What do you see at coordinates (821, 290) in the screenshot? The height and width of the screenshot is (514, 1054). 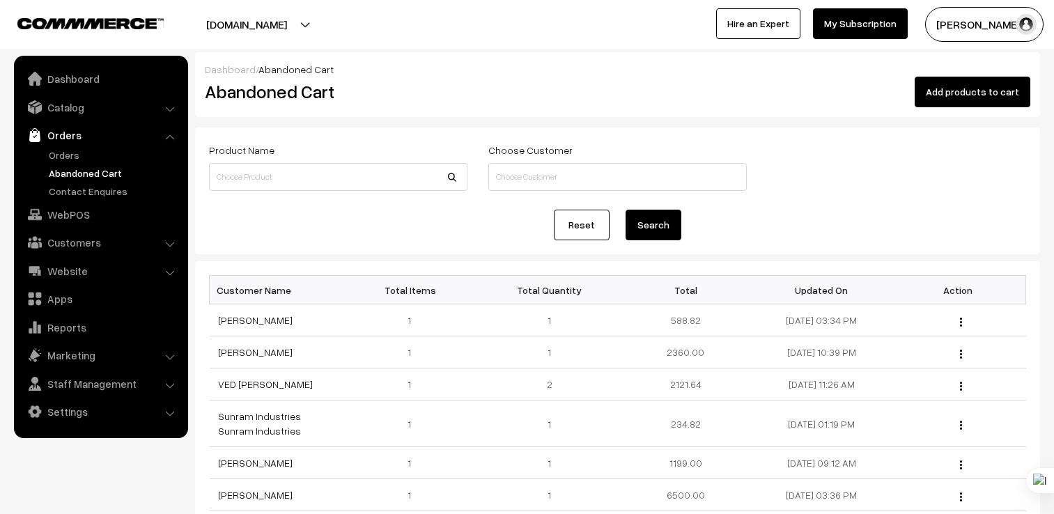 I see `th: Updated On` at bounding box center [821, 290].